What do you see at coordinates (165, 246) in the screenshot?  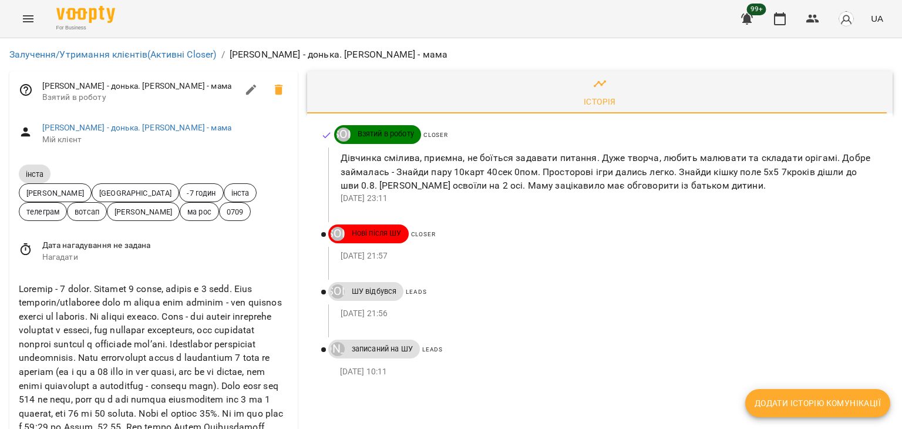 I see `span: Дата нагадування не задана` at bounding box center [165, 246].